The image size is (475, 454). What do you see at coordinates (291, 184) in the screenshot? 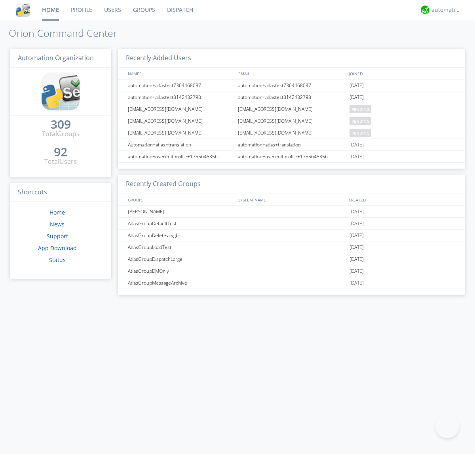
I see `h3: Recently Created Groups` at bounding box center [291, 184].